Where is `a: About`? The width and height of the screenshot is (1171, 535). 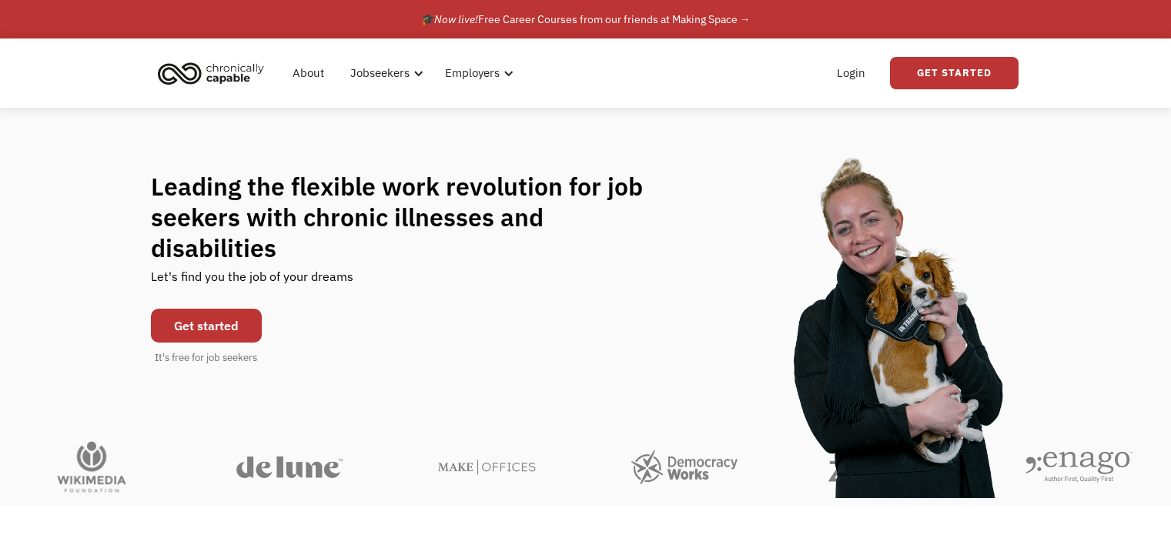 a: About is located at coordinates (308, 73).